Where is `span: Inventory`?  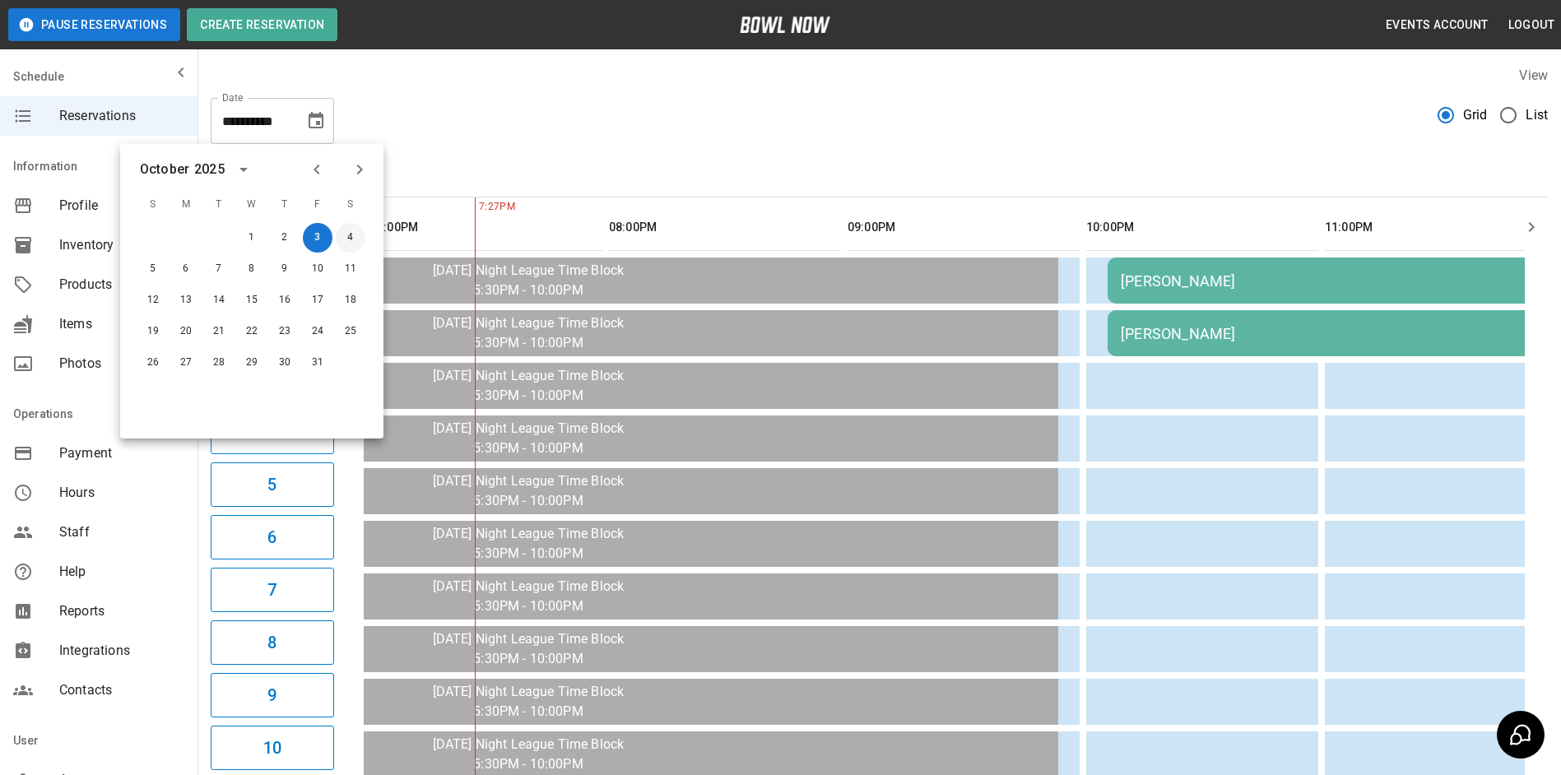 span: Inventory is located at coordinates (122, 245).